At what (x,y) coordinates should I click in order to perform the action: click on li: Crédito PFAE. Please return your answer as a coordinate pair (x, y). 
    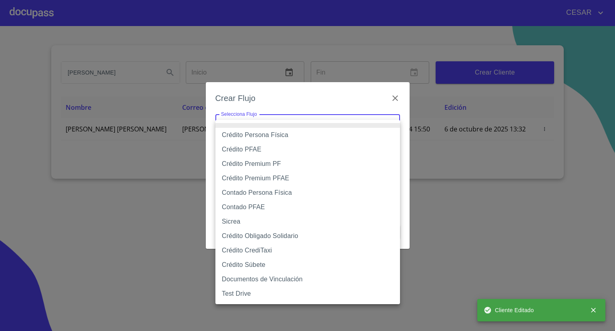
    Looking at the image, I should click on (307, 149).